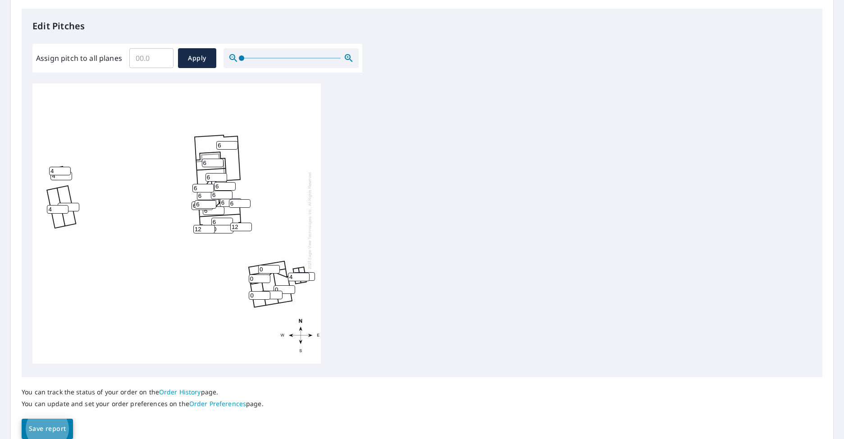  What do you see at coordinates (197, 58) in the screenshot?
I see `button: Apply` at bounding box center [197, 58].